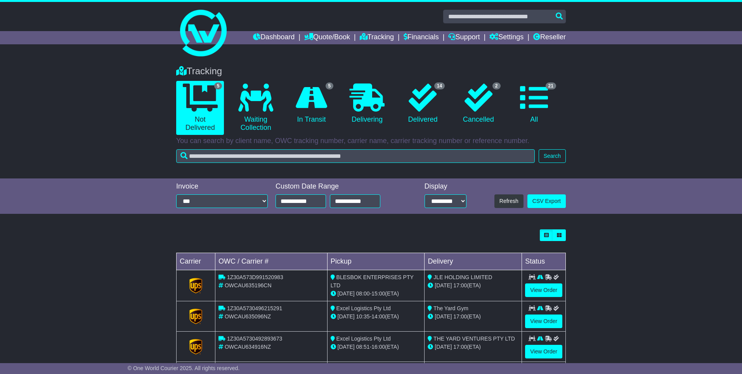  What do you see at coordinates (423, 104) in the screenshot?
I see `a: 14 Delivered` at bounding box center [423, 104].